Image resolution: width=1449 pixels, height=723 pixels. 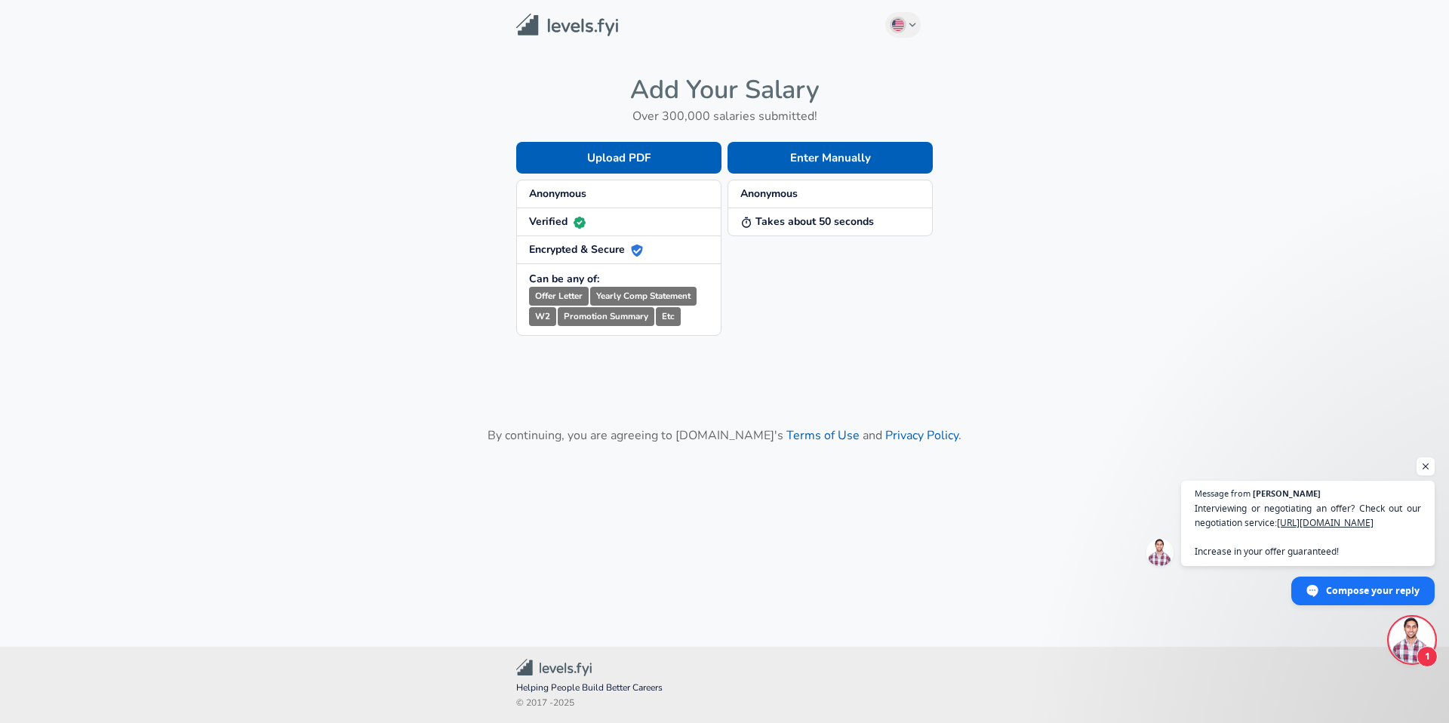 I want to click on strong: Verified, so click(x=557, y=221).